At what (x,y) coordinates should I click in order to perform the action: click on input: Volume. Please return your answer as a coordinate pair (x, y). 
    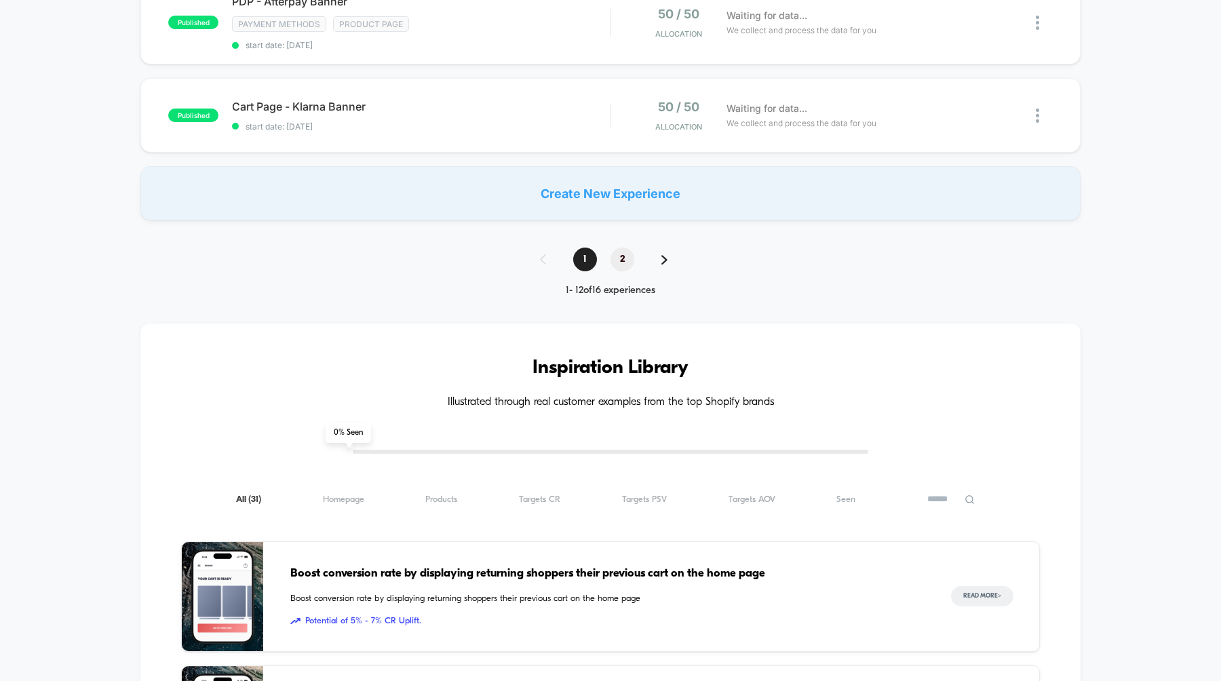
    Looking at the image, I should click on (545, 332).